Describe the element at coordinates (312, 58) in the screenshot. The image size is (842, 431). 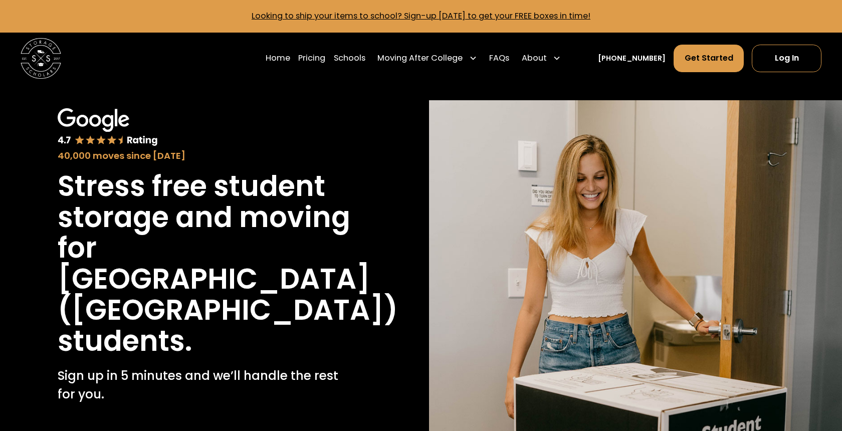
I see `a: Pricing` at that location.